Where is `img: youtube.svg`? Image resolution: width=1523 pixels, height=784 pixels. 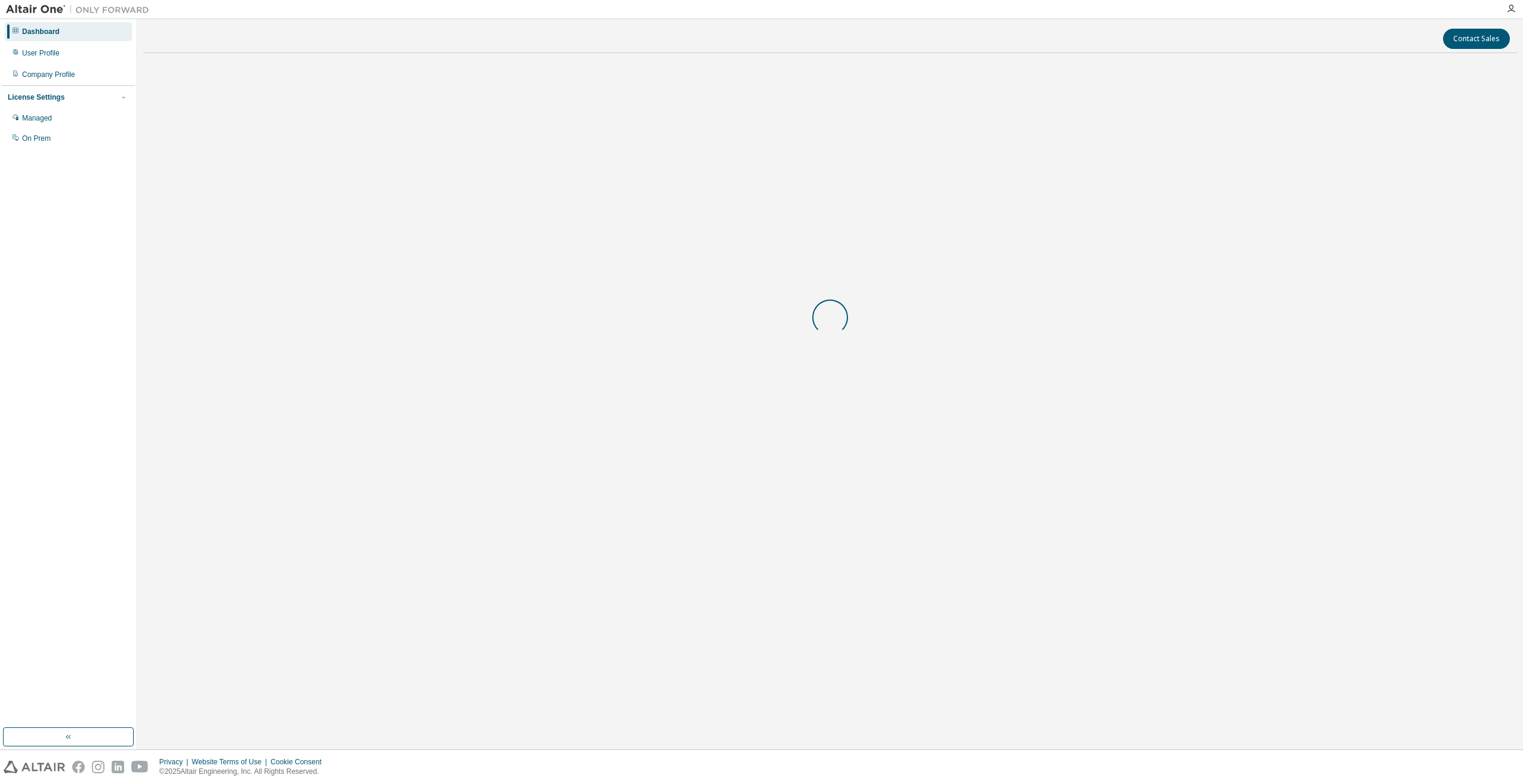 img: youtube.svg is located at coordinates (139, 766).